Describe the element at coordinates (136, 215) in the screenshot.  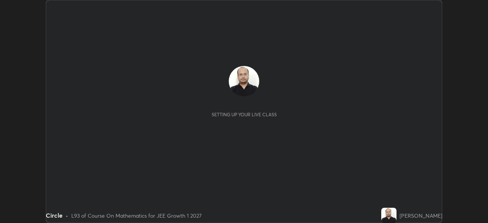
I see `div: L93 of Course On Mathematics for JEE Growth 1 2027` at that location.